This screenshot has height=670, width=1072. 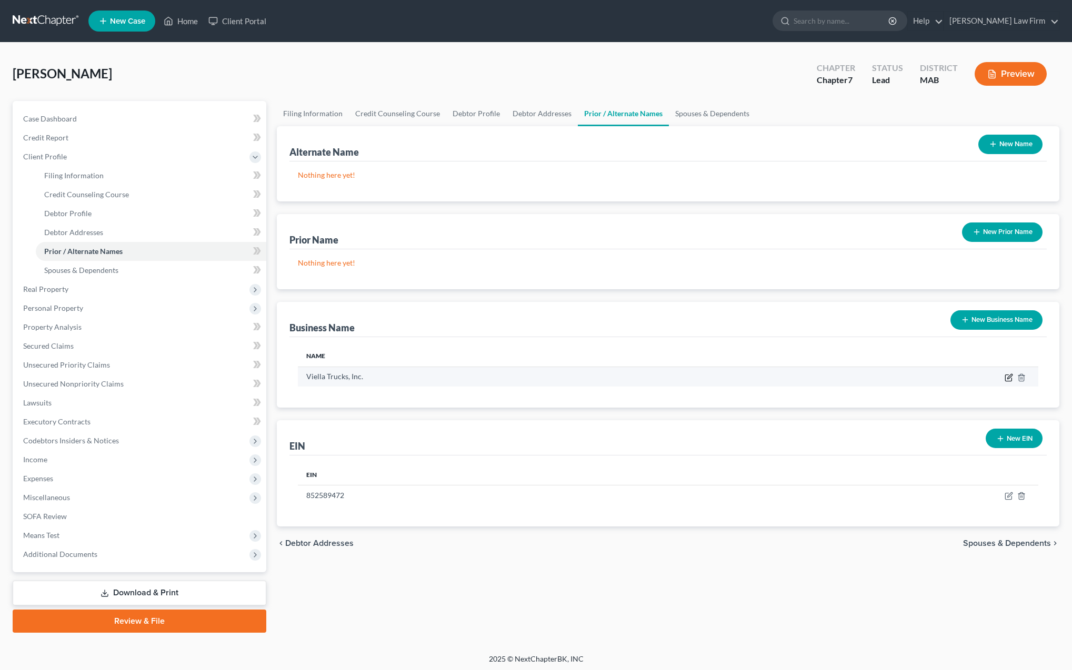 I want to click on button: New Business Name, so click(x=996, y=320).